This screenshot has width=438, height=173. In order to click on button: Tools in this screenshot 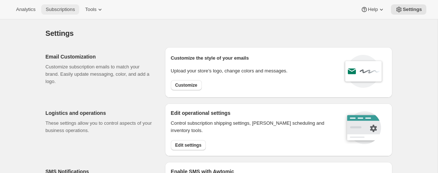, I will do `click(94, 9)`.